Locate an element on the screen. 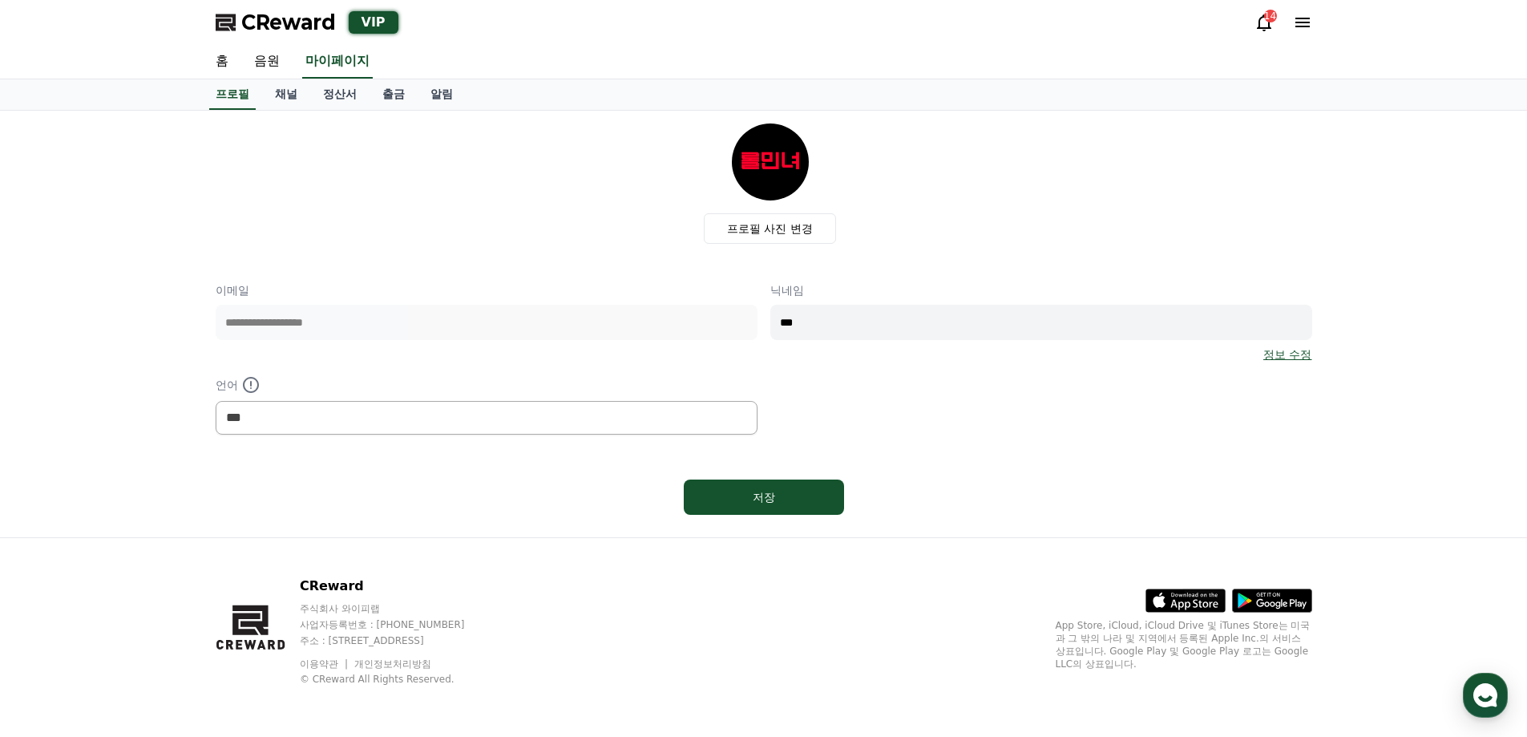  div: 14 is located at coordinates (1271, 16).